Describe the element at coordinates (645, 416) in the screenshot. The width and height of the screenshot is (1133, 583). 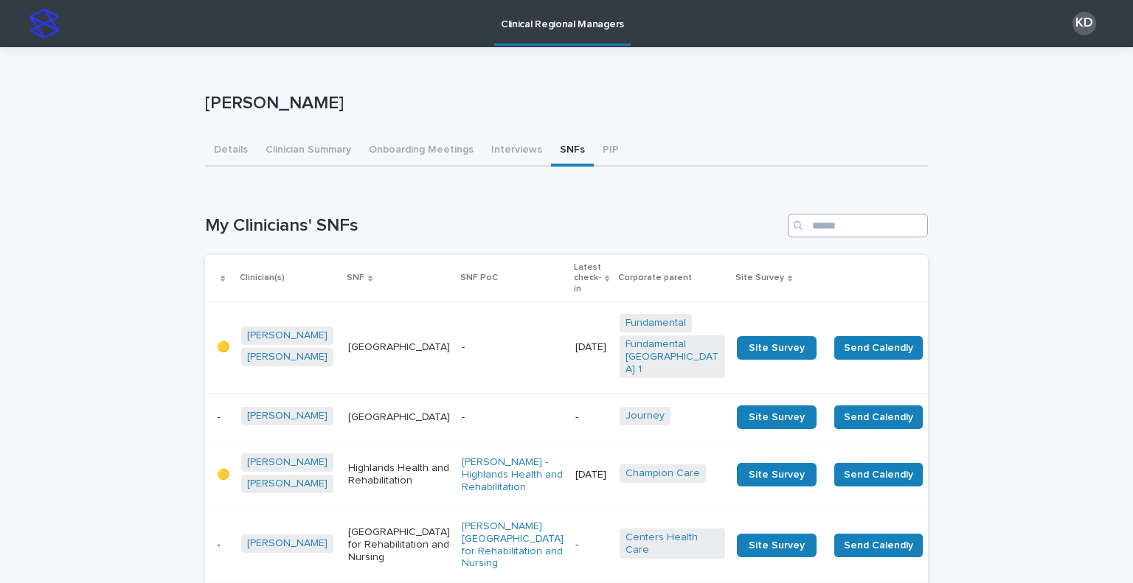
I see `a: Journey` at that location.